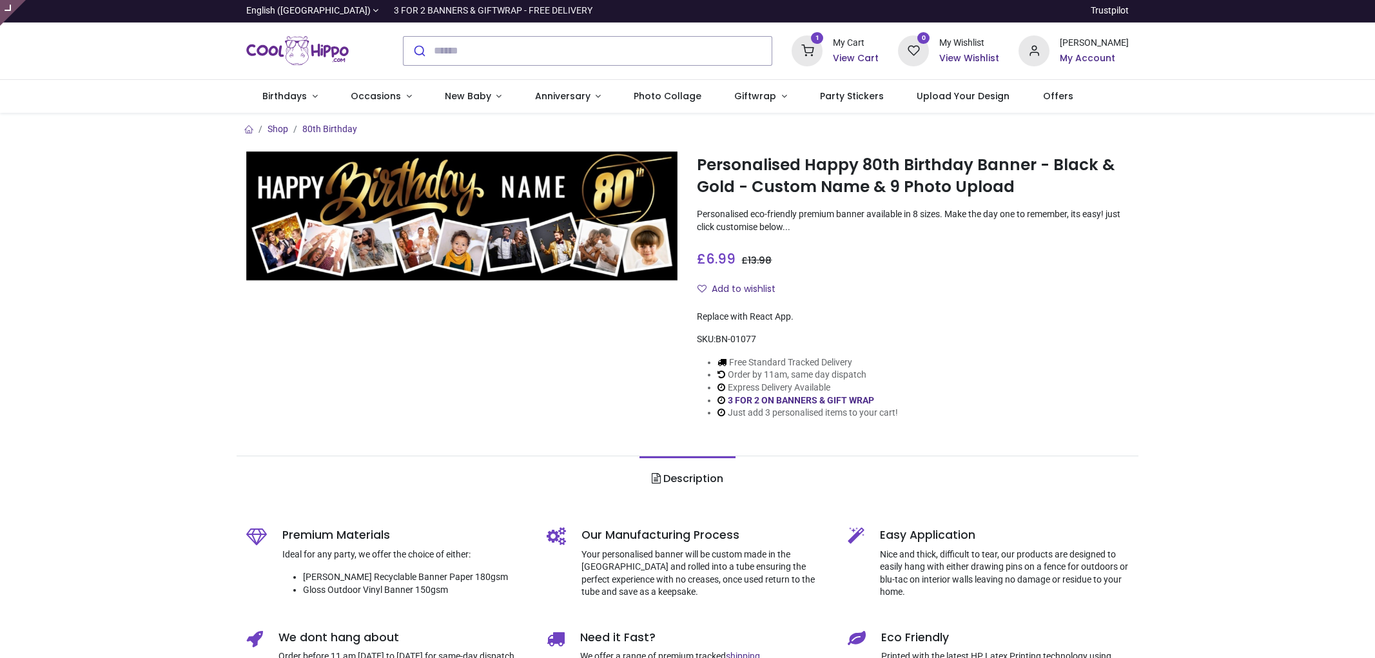  What do you see at coordinates (808, 363) in the screenshot?
I see `li: Free Standard Tracked Delivery` at bounding box center [808, 363].